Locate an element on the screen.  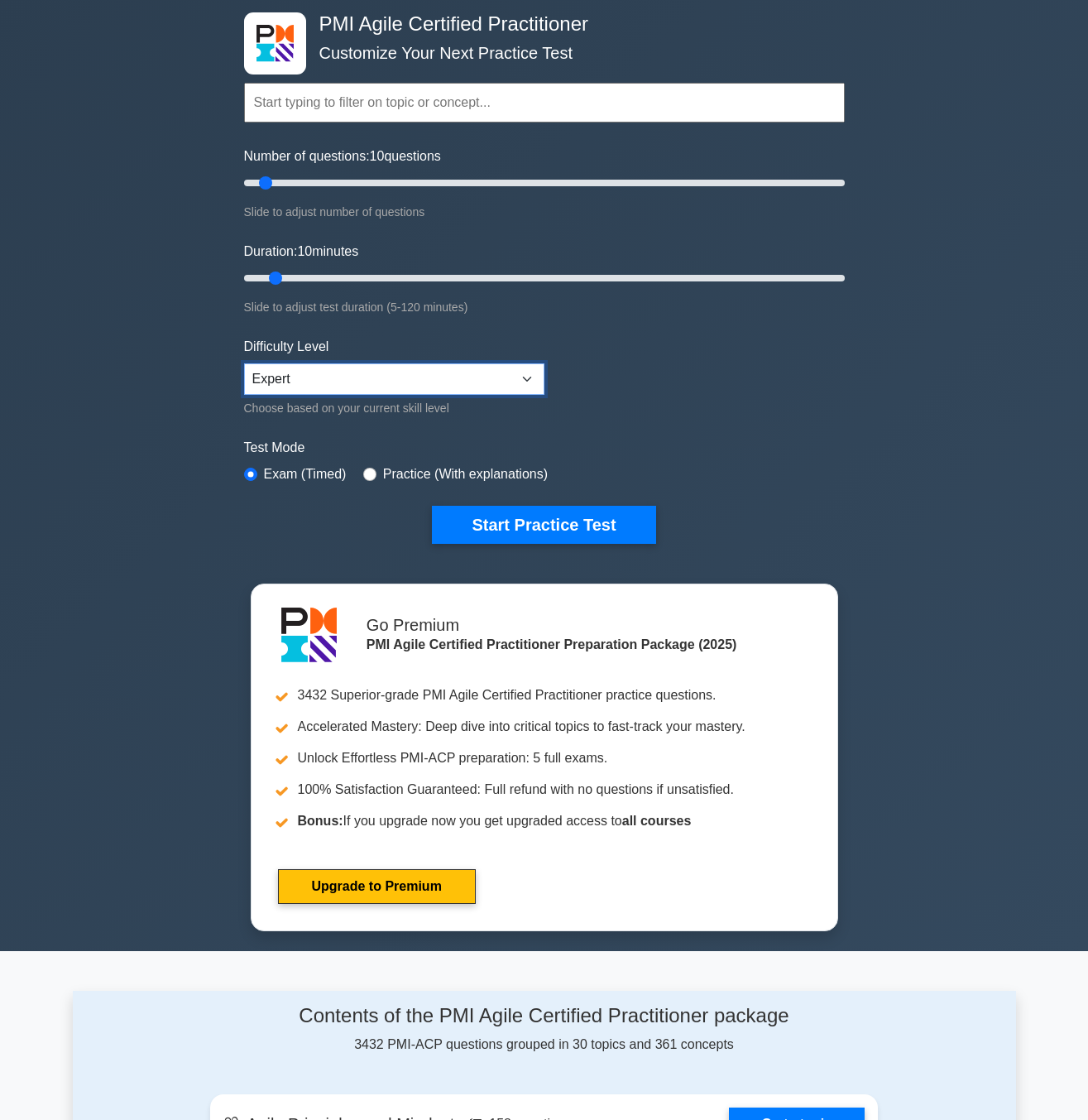
label: Practice (With explanations) is located at coordinates (465, 475).